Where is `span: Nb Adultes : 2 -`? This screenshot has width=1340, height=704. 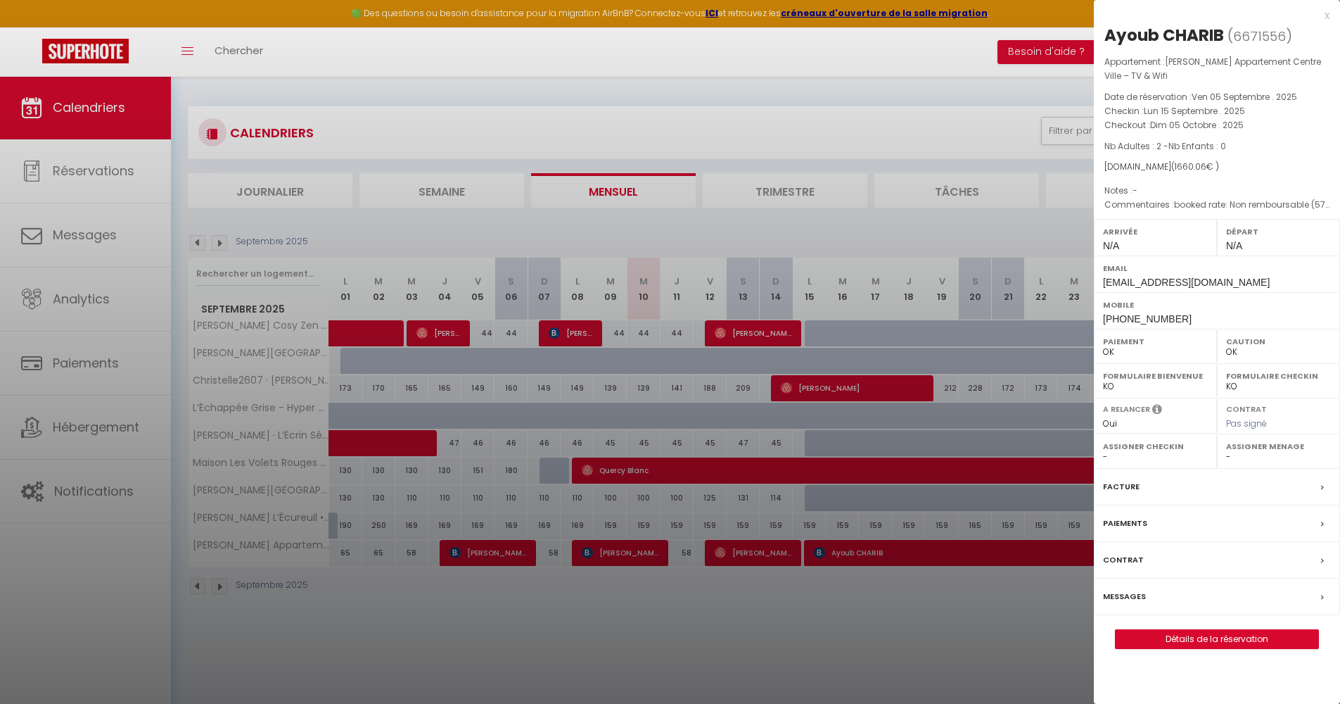
span: Nb Adultes : 2 - is located at coordinates (1165, 146).